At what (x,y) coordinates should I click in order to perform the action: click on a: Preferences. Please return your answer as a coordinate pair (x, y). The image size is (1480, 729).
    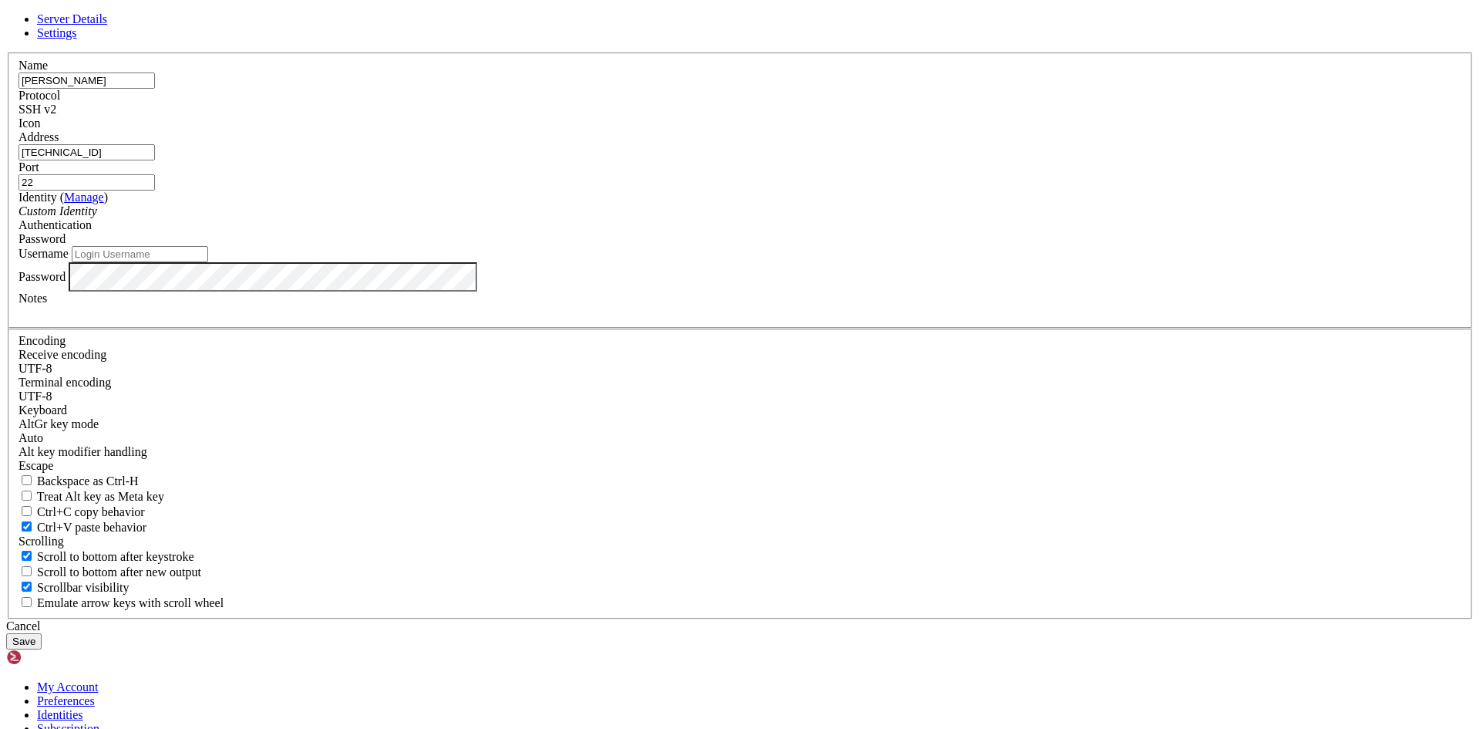
    Looking at the image, I should click on (66, 700).